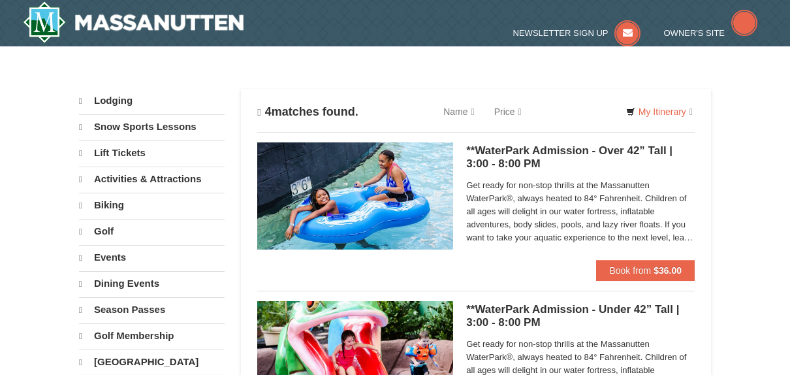 This screenshot has height=375, width=790. Describe the element at coordinates (151, 336) in the screenshot. I see `a: Golf Membership` at that location.